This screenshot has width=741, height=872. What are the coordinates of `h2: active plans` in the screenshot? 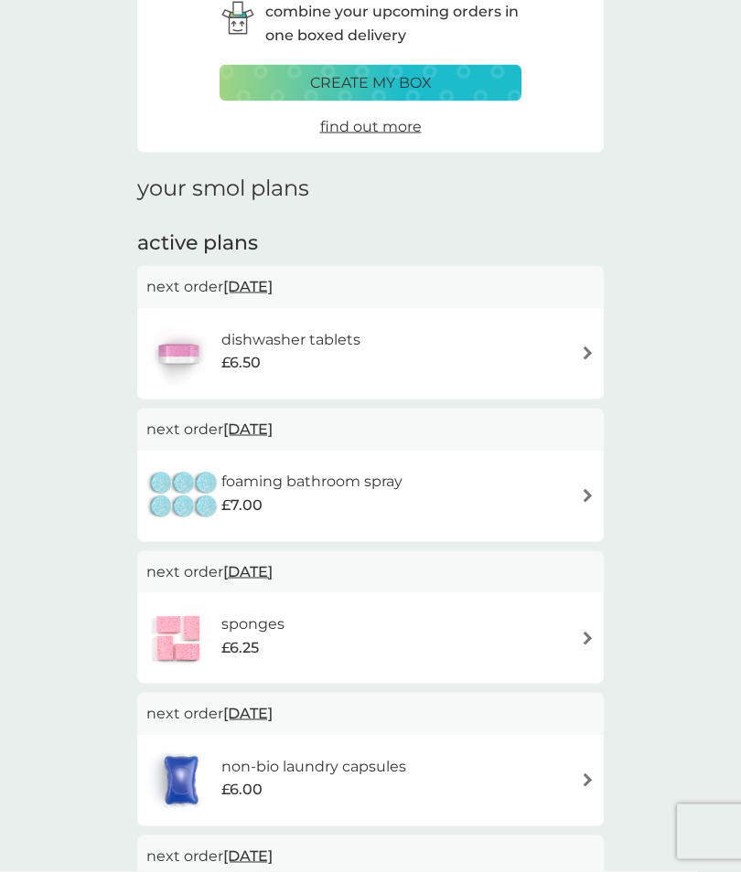 It's located at (370, 243).